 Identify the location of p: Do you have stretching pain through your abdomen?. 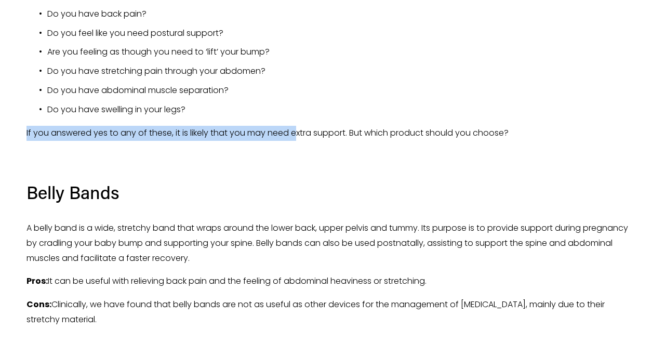
(343, 71).